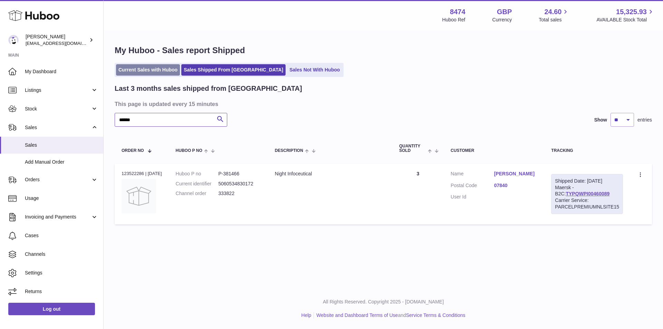  Describe the element at coordinates (645, 120) in the screenshot. I see `span: entries` at that location.